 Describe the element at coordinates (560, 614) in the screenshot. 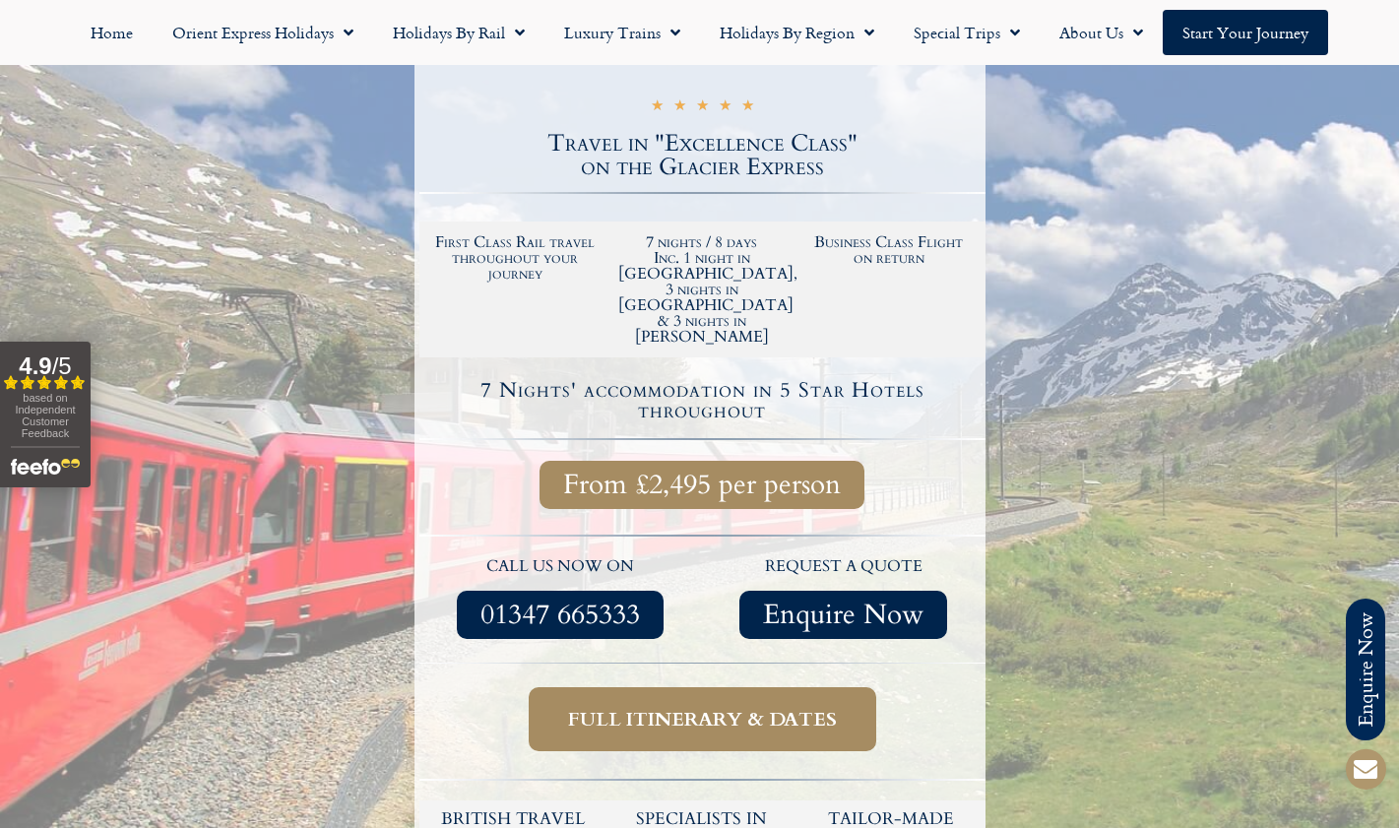

I see `span: 01347 665333` at that location.